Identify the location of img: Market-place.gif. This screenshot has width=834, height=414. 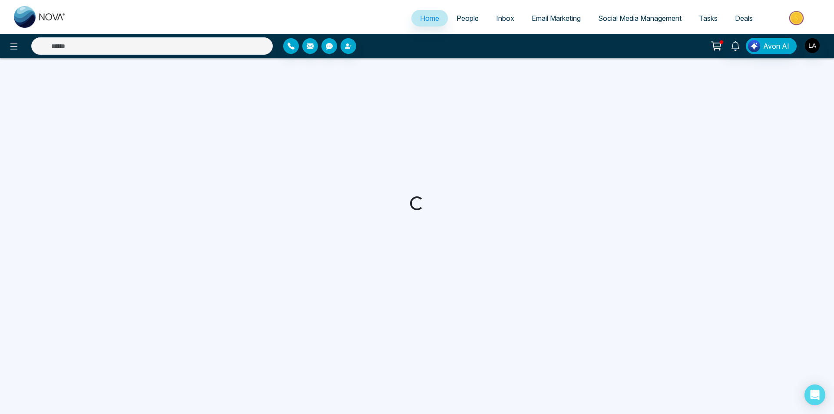
(797, 18).